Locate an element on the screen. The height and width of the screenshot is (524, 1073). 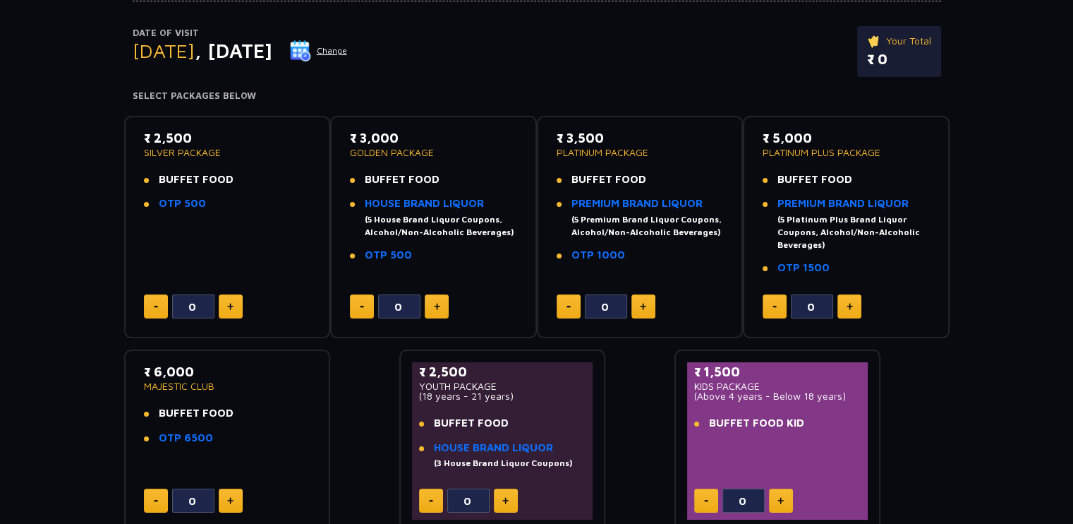
div: (3 House Brand Liquor Coupons) is located at coordinates (503, 463).